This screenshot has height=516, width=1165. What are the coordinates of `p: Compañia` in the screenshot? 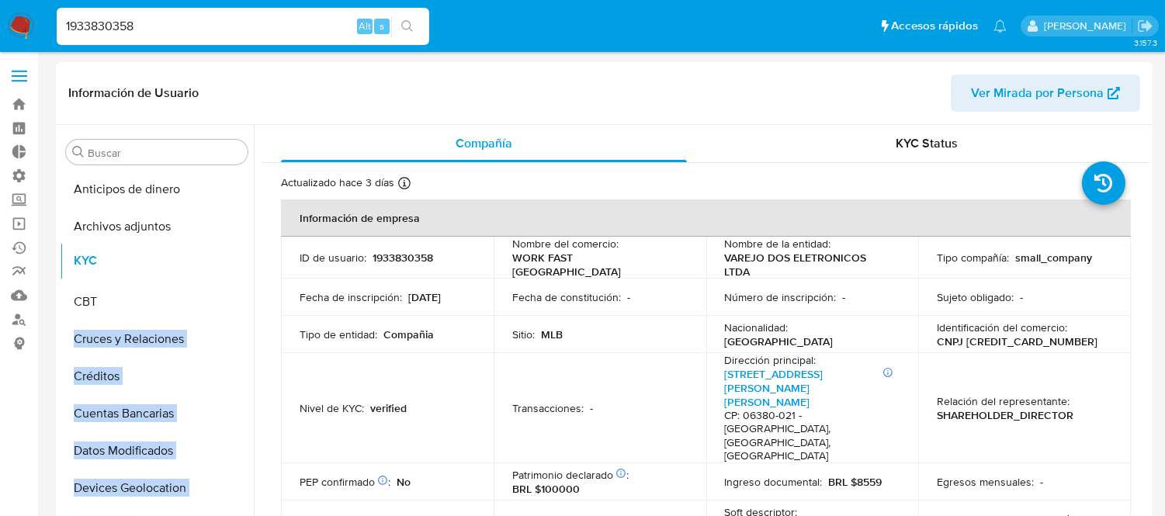 It's located at (408, 334).